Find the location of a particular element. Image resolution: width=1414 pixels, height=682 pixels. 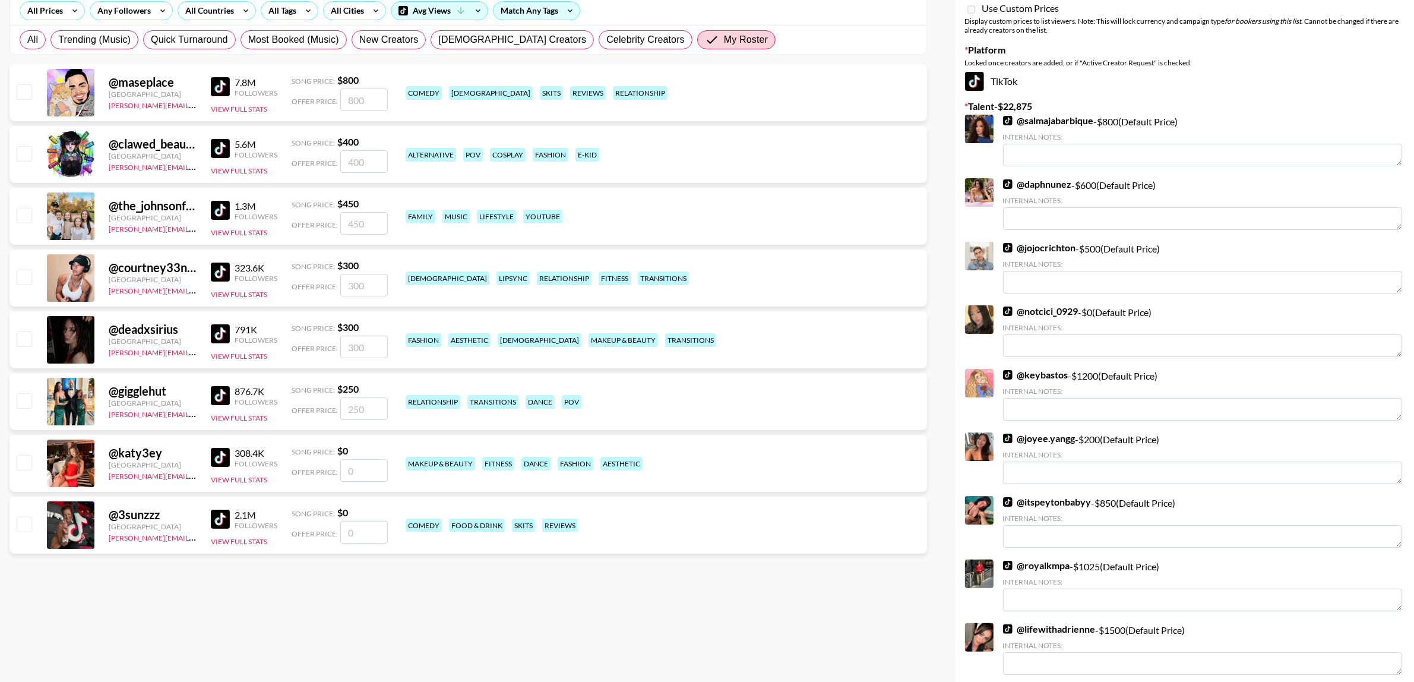

em: for bookers using this list is located at coordinates (1264, 21).